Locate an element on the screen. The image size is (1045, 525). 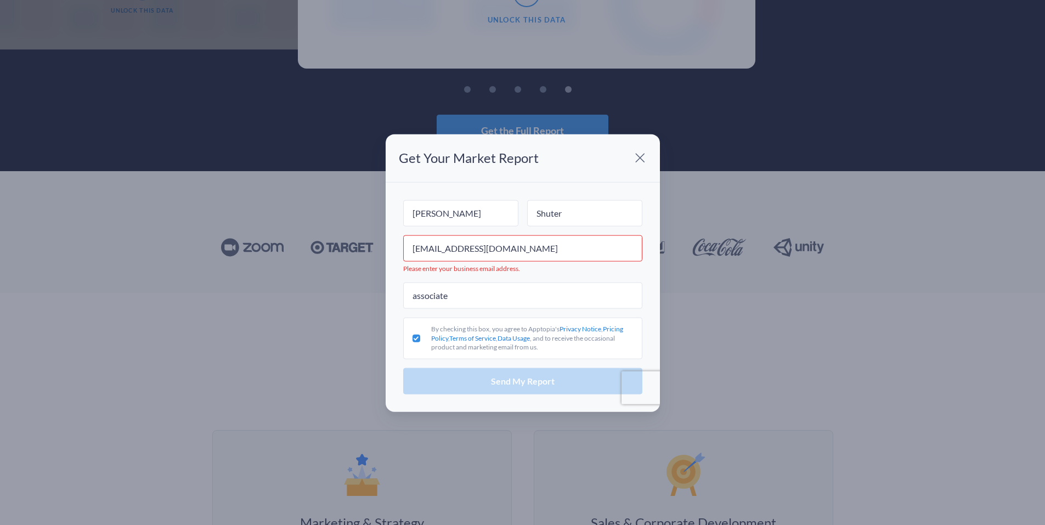
span: By checking this box, you agree to Apptopia's , , , , and to receive the occasional product and m... is located at coordinates (527, 337).